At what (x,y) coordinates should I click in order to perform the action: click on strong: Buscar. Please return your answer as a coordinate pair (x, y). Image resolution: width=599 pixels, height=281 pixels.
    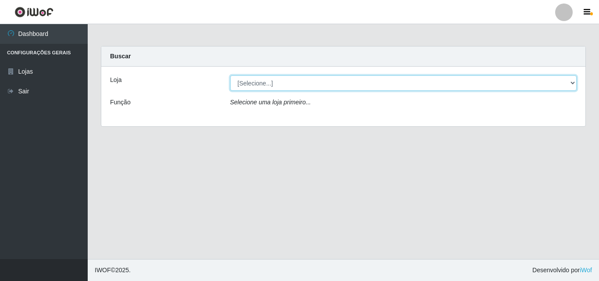
    Looking at the image, I should click on (120, 56).